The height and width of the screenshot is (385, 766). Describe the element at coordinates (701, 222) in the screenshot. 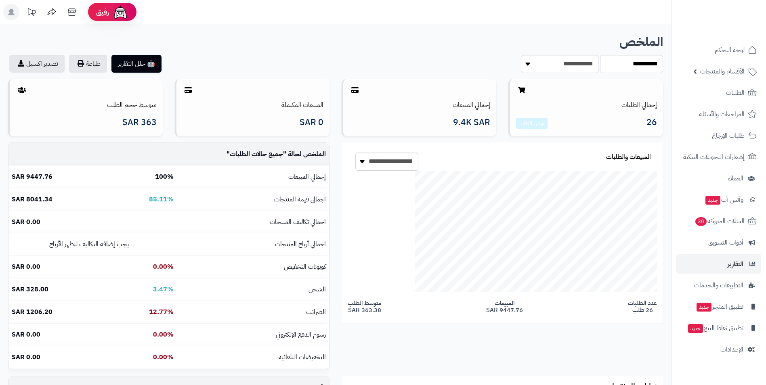

I see `span: 30` at that location.